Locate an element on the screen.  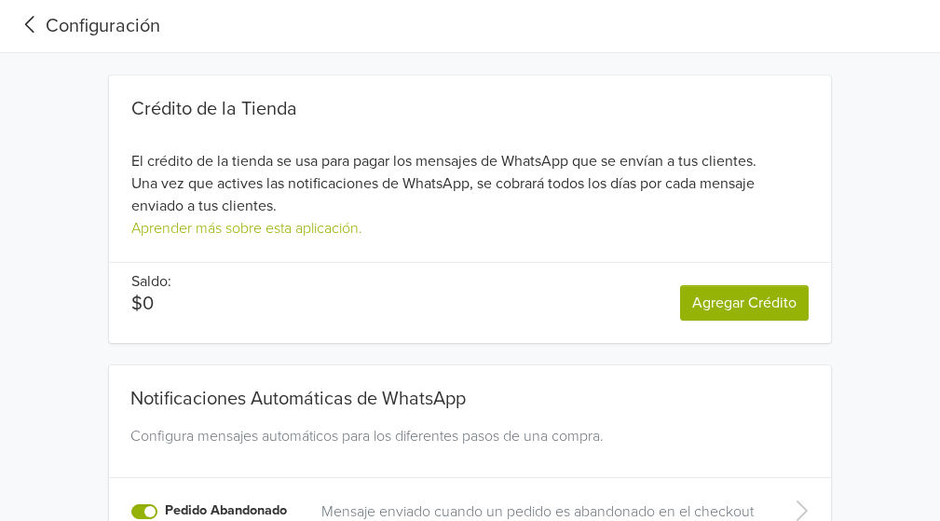
p: Saldo: is located at coordinates (151, 281).